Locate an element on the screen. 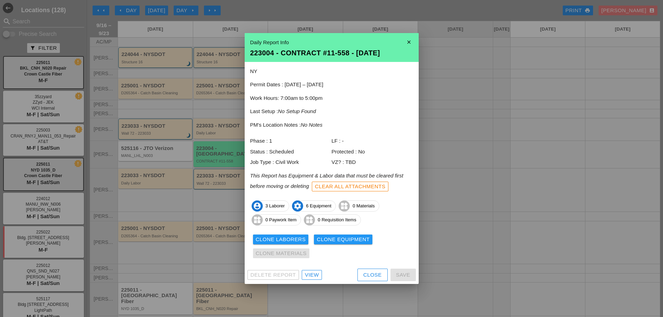 The height and width of the screenshot is (317, 663). a: View is located at coordinates (312, 275).